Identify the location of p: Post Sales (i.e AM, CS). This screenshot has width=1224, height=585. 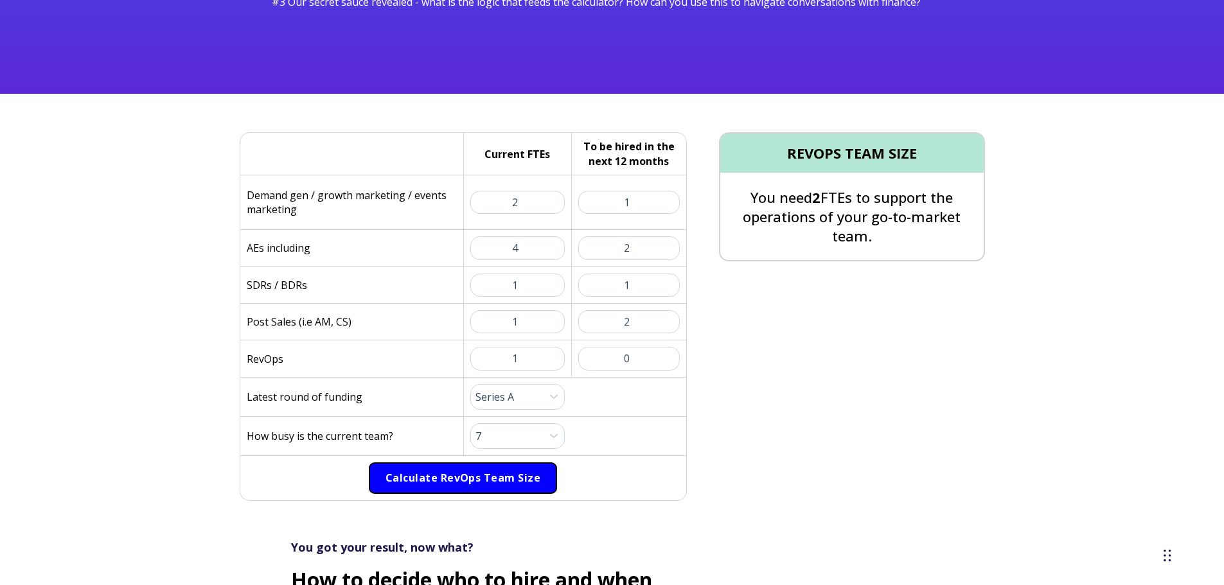
(299, 322).